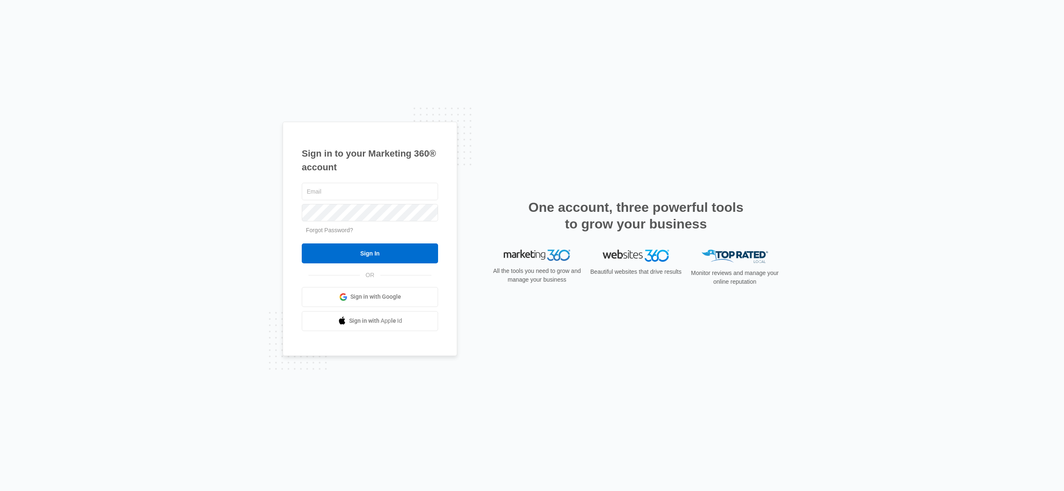 This screenshot has height=491, width=1064. I want to click on span: Sign in with Apple Id, so click(376, 321).